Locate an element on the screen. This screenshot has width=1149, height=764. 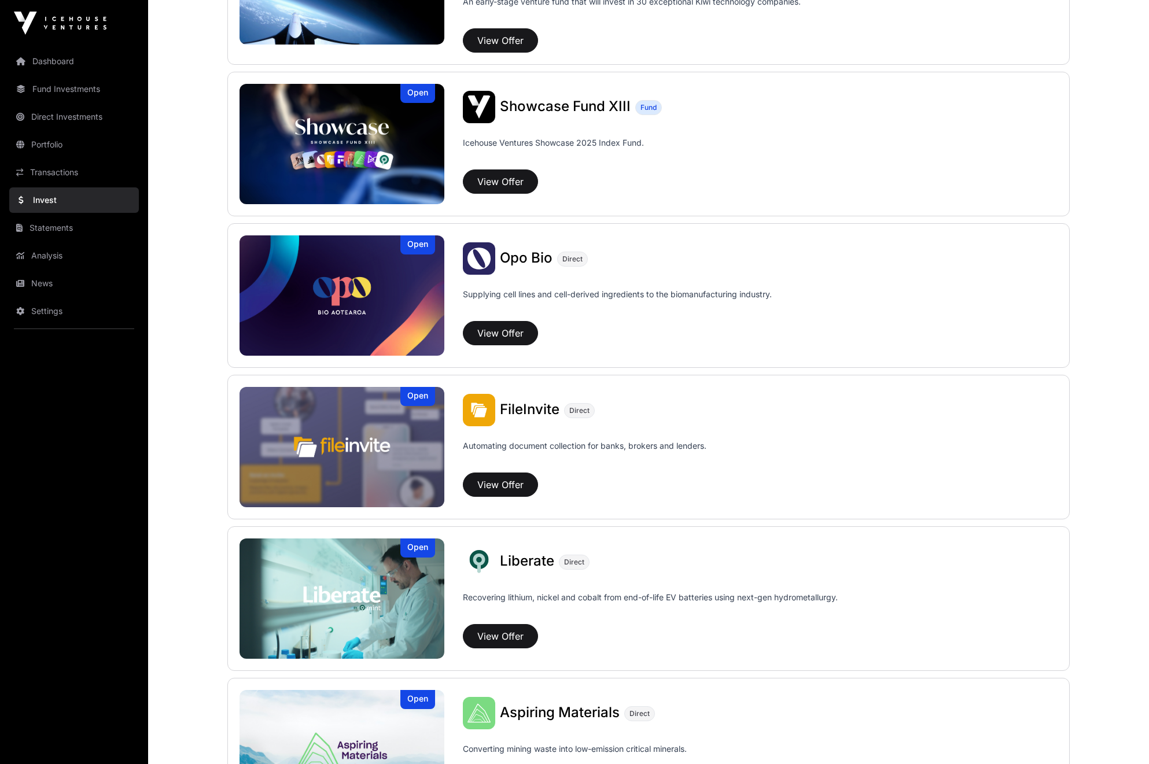
p: Supplying cell lines and cell-derived ingredients to the biomanufacturing industry. is located at coordinates (617, 294).